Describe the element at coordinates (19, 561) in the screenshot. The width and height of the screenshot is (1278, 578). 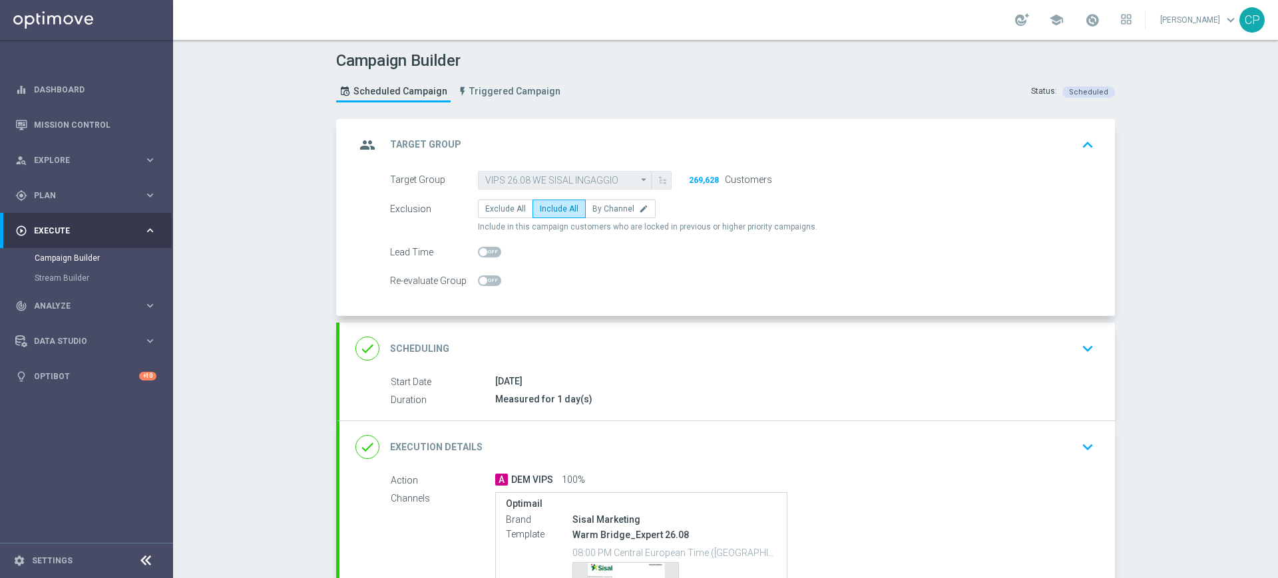
I see `i: settings` at that location.